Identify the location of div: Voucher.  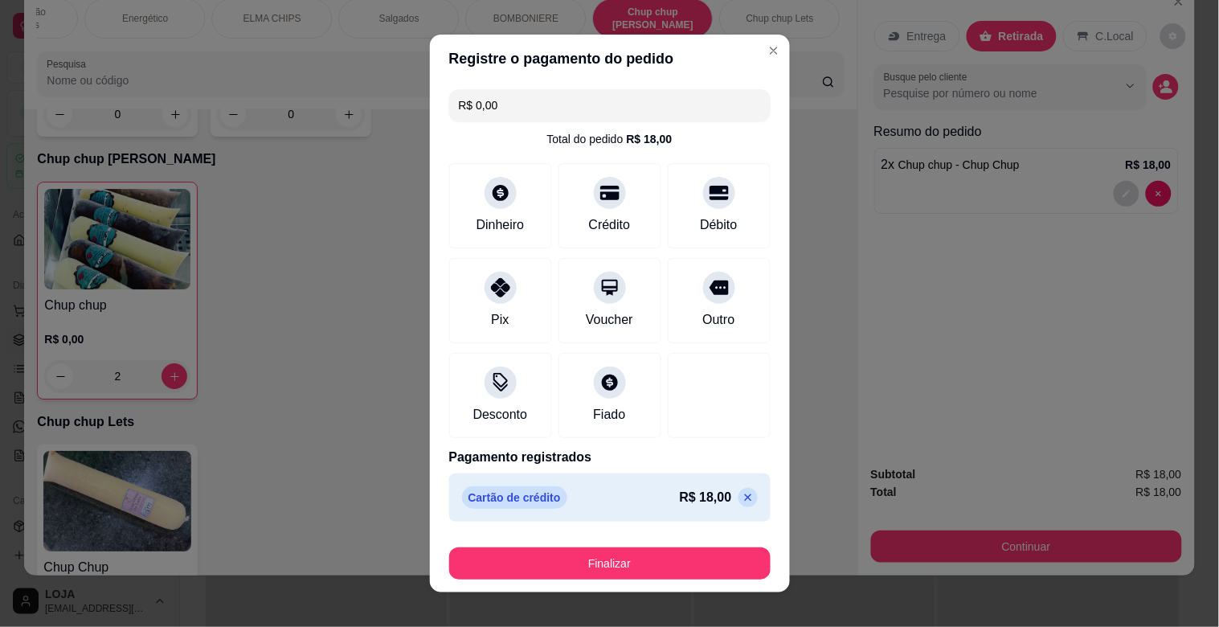
(609, 320).